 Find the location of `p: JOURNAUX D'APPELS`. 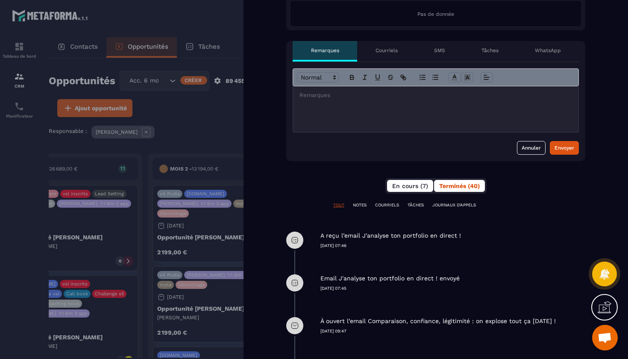

p: JOURNAUX D'APPELS is located at coordinates (454, 205).